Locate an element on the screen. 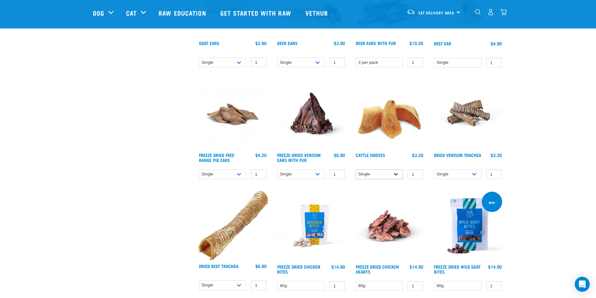 The height and width of the screenshot is (298, 596). a: Freeze Dried Chicken Bites is located at coordinates (299, 269).